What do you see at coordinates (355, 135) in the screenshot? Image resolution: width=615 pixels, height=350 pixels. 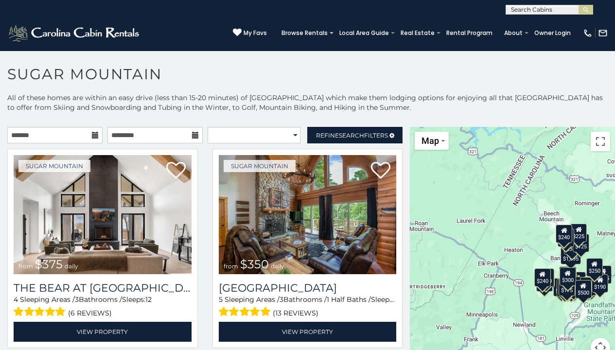 I see `a: RefineSearchFilters` at bounding box center [355, 135].